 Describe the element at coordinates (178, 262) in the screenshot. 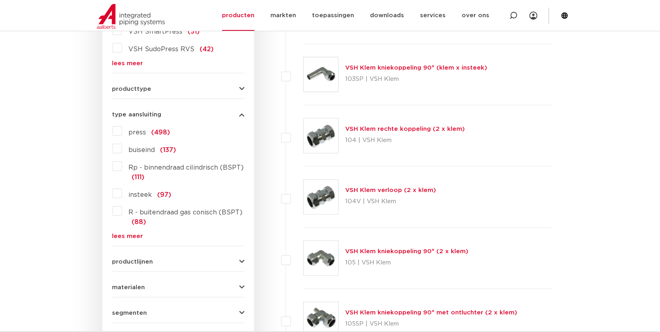

I see `button: productlijnen` at that location.